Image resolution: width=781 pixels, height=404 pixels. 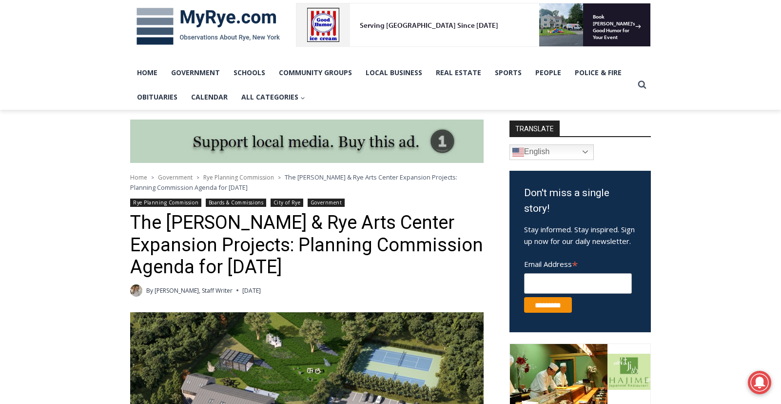 What do you see at coordinates (136, 290) in the screenshot?
I see `img: (PHOTO: MyRye.com Summer 2023 intern Beatrice Larzul.)` at bounding box center [136, 290].